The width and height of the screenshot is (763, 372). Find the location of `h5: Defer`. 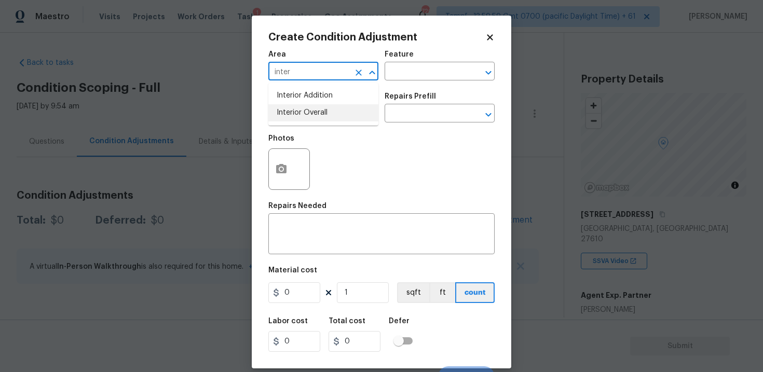

h5: Defer is located at coordinates (399, 321).